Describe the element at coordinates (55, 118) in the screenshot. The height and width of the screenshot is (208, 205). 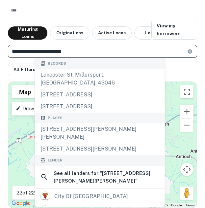
I see `span: Places` at that location.